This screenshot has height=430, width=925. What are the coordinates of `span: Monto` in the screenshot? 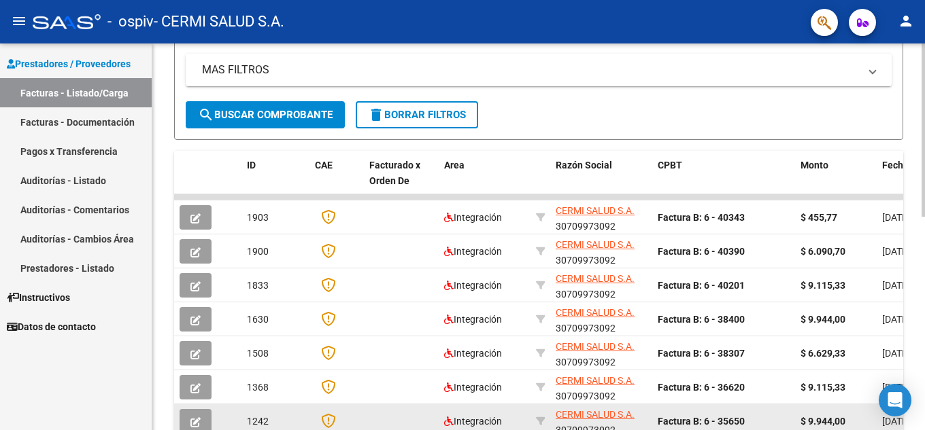 It's located at (814, 165).